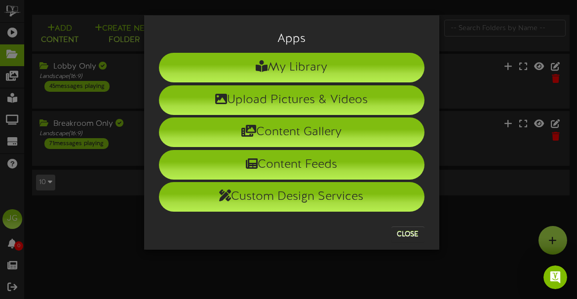 The image size is (577, 299). I want to click on h3: Apps, so click(292, 39).